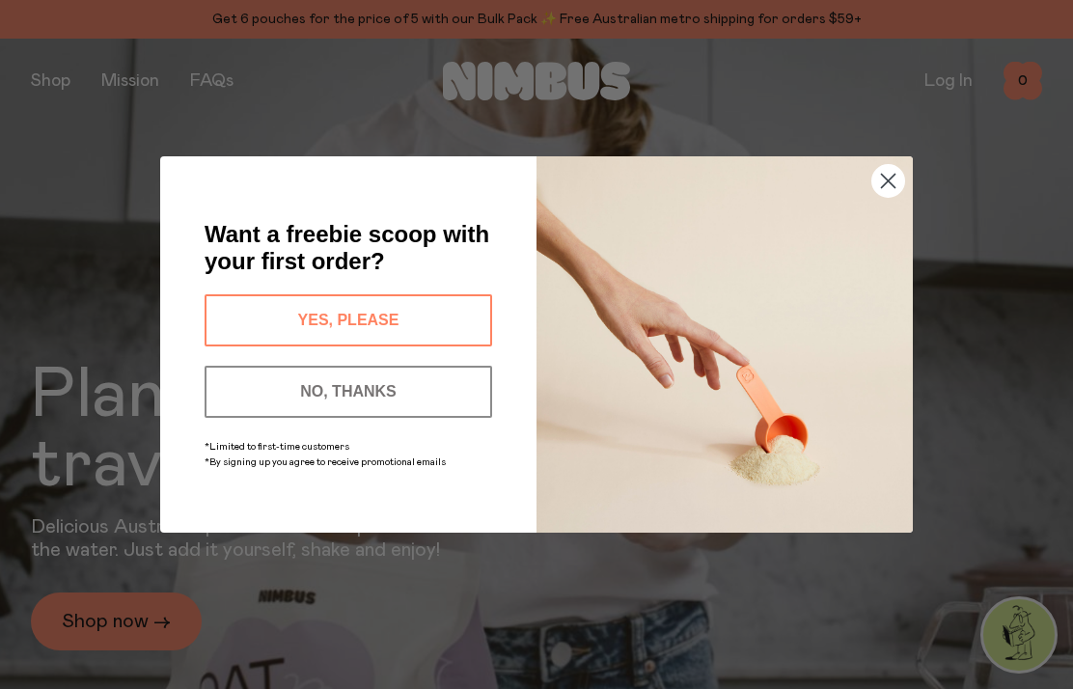 This screenshot has width=1073, height=689. Describe the element at coordinates (888, 180) in the screenshot. I see `button: Close dialog` at that location.